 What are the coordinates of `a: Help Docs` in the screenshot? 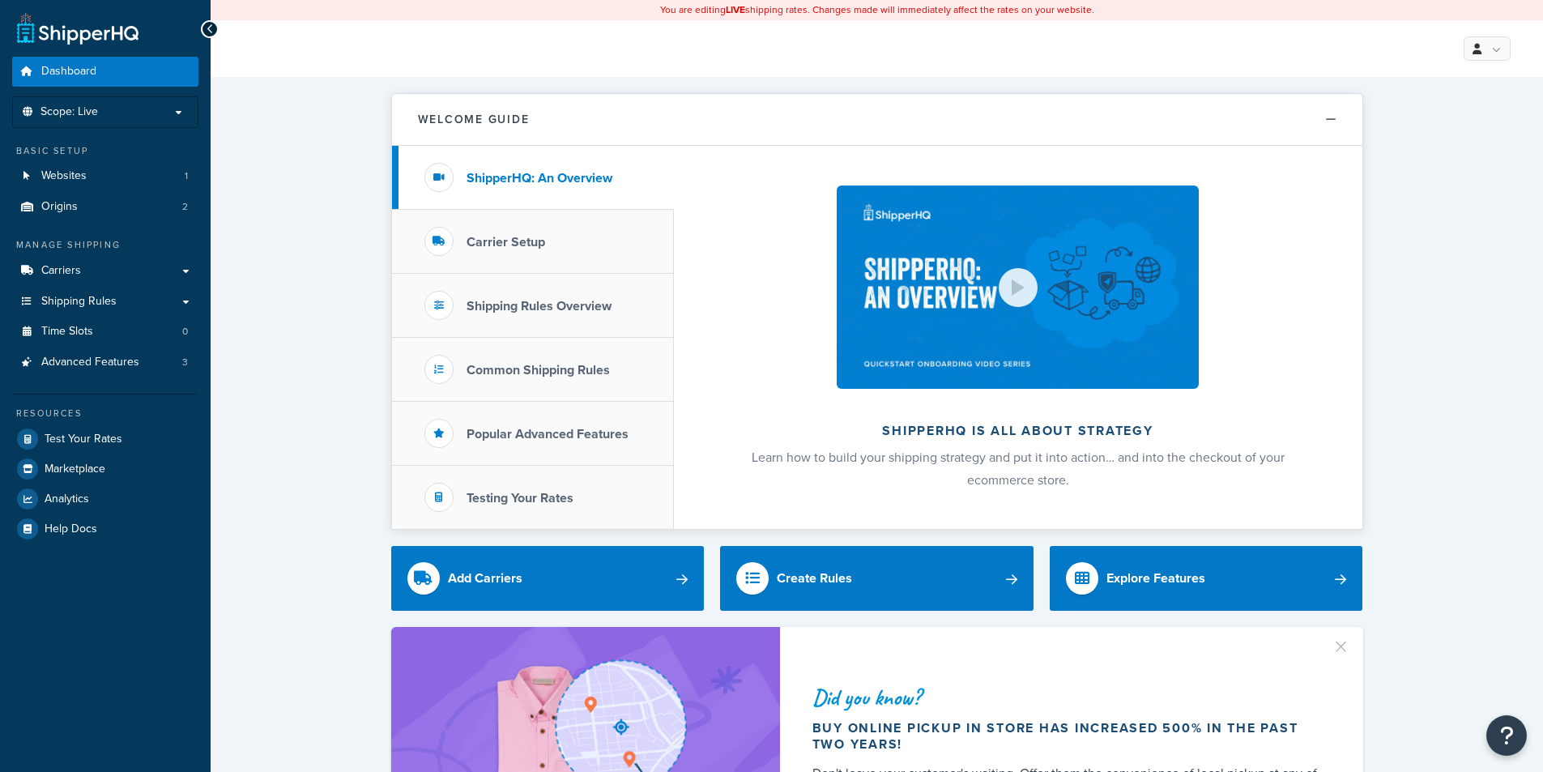 It's located at (105, 529).